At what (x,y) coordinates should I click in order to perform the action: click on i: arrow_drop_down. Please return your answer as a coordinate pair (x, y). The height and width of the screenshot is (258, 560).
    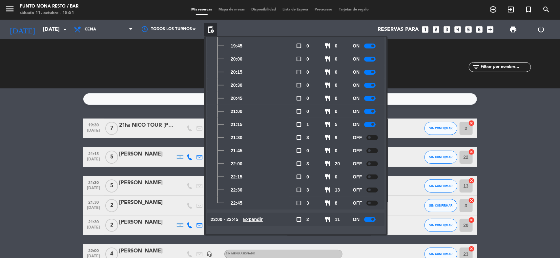
    Looking at the image, I should click on (65, 30).